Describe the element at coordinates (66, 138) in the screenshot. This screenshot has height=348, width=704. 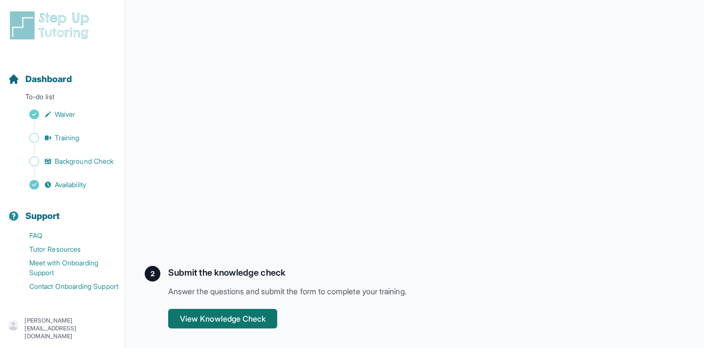
I see `a: Training` at that location.